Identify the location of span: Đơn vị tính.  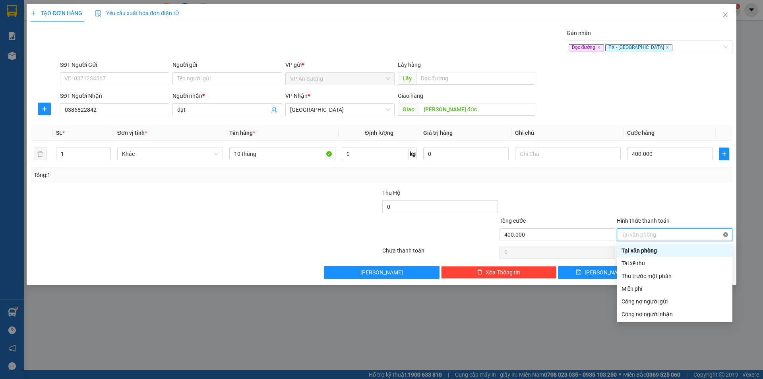
(132, 133).